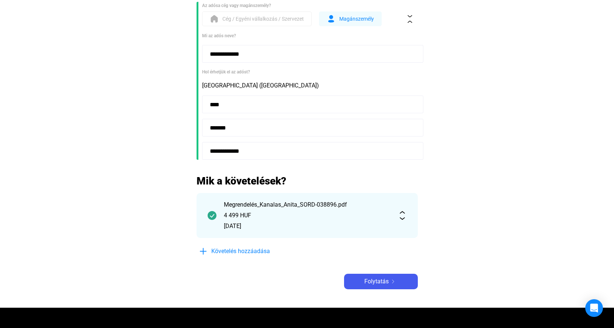 The width and height of the screenshot is (614, 328). Describe the element at coordinates (263, 19) in the screenshot. I see `span: Cég / Egyéni vállalkozás / Szervezet` at that location.